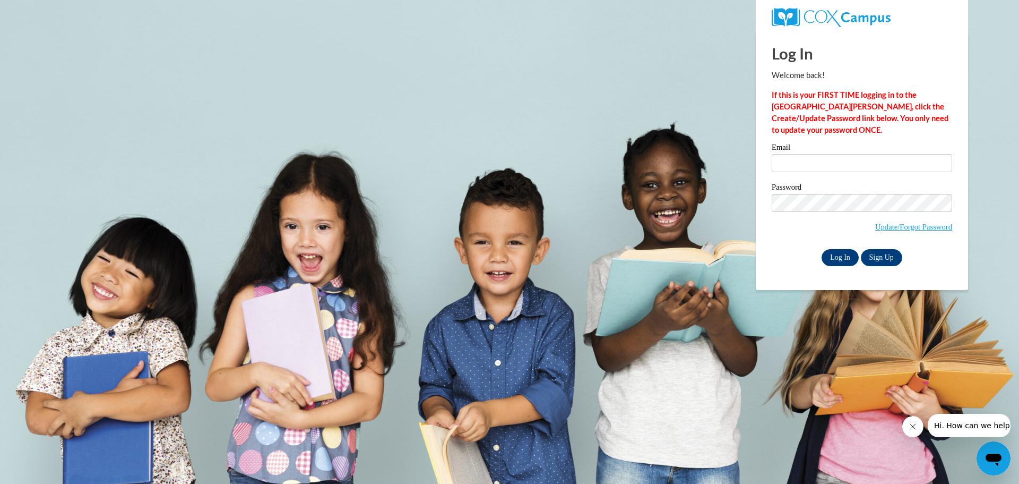  What do you see at coordinates (882, 257) in the screenshot?
I see `a: Sign Up` at bounding box center [882, 257].